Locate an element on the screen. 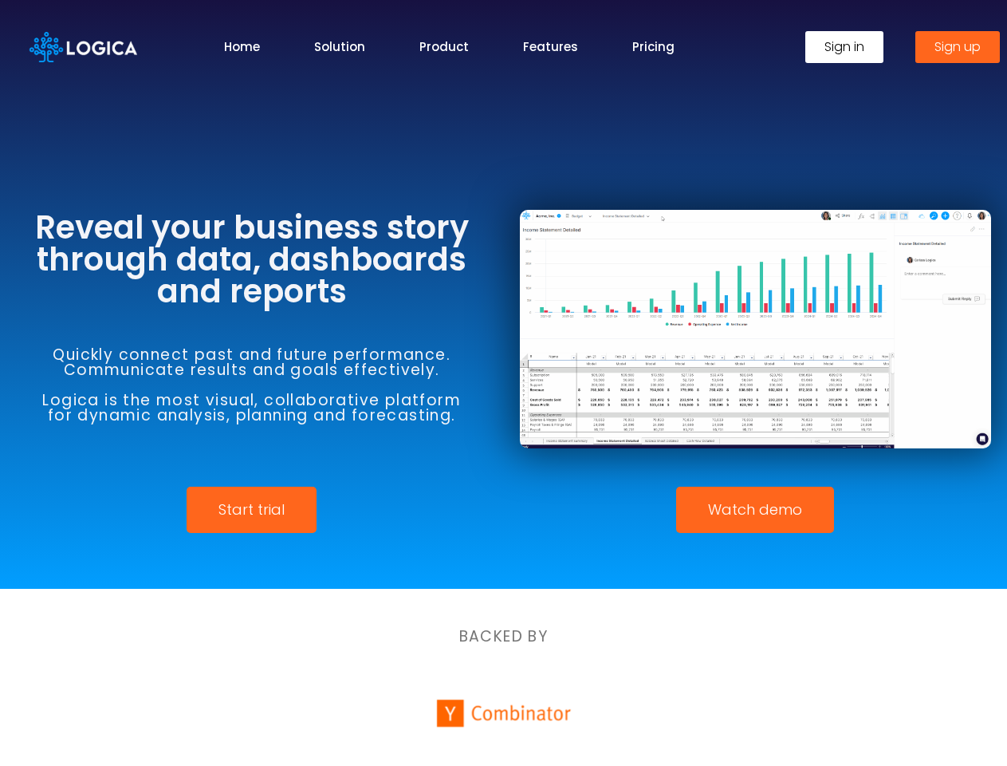 This screenshot has height=766, width=1007. span: Sign up is located at coordinates (958, 47).